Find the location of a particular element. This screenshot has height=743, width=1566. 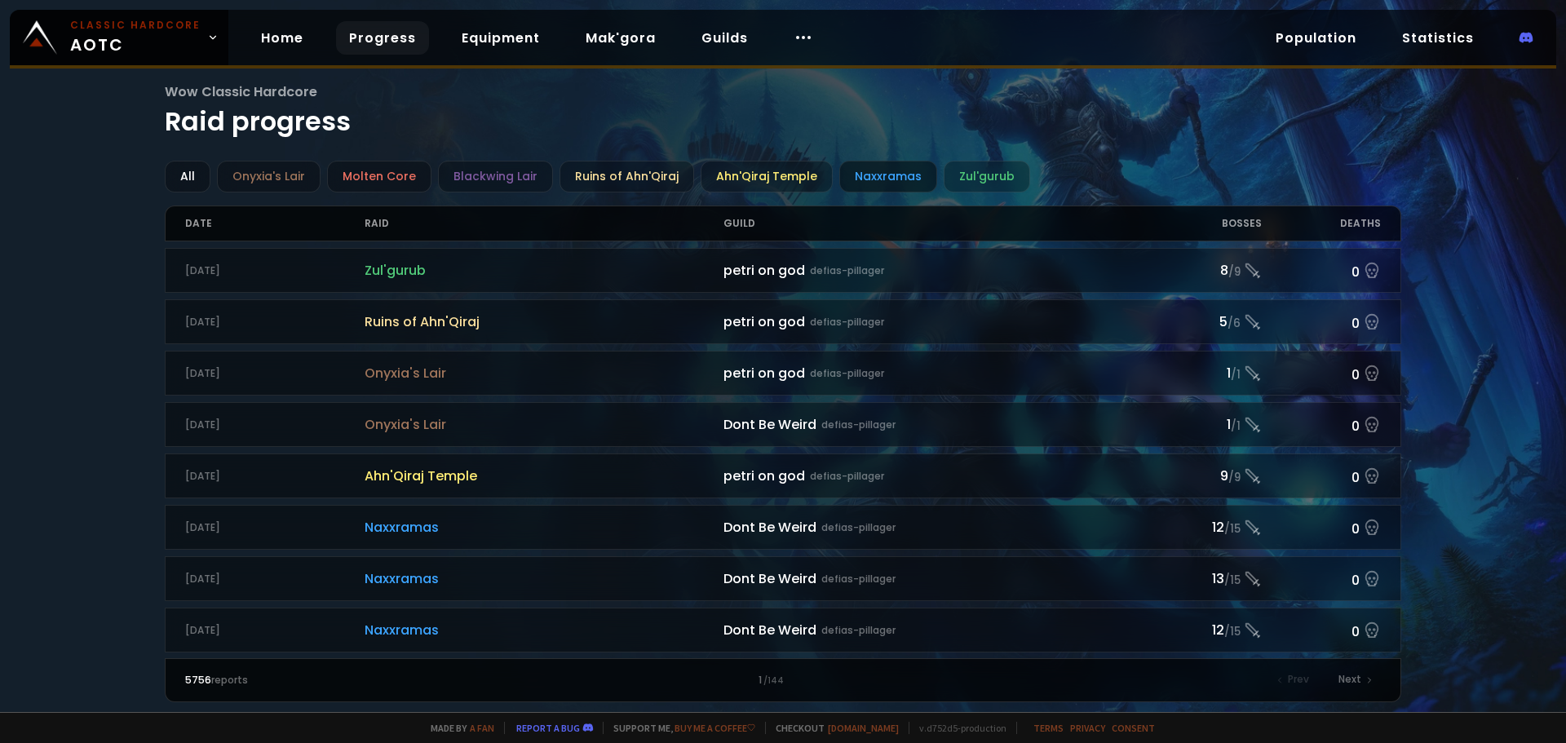

div: Next is located at coordinates (1355, 680).